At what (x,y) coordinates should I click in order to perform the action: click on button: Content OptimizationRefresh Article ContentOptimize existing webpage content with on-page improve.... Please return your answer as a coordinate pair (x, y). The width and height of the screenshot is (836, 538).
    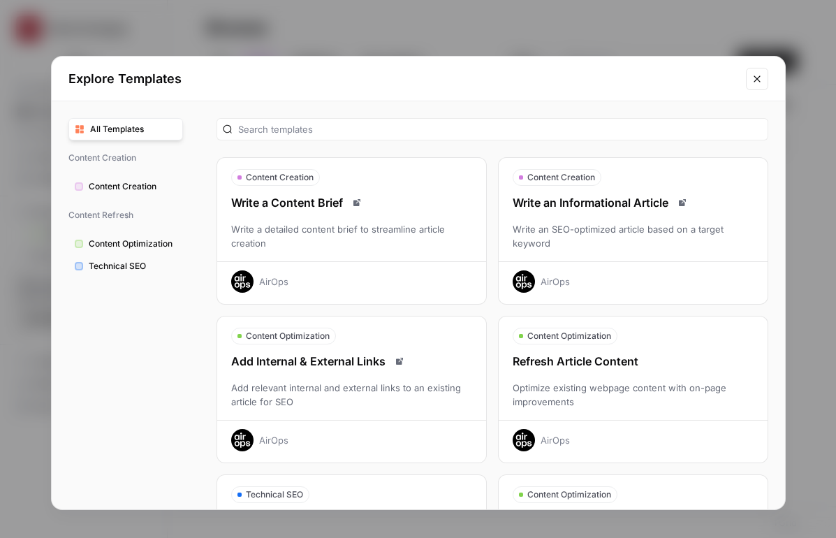
    Looking at the image, I should click on (632, 389).